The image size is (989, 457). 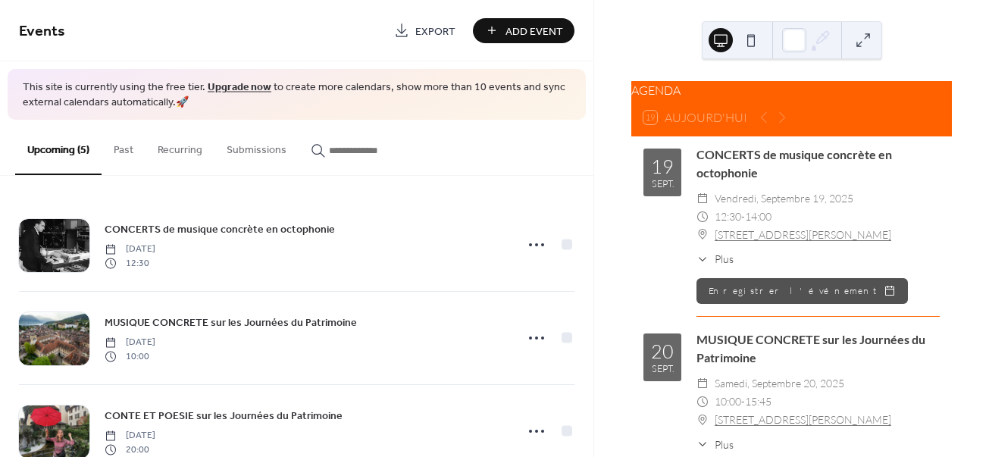 I want to click on span: Add Event, so click(x=535, y=31).